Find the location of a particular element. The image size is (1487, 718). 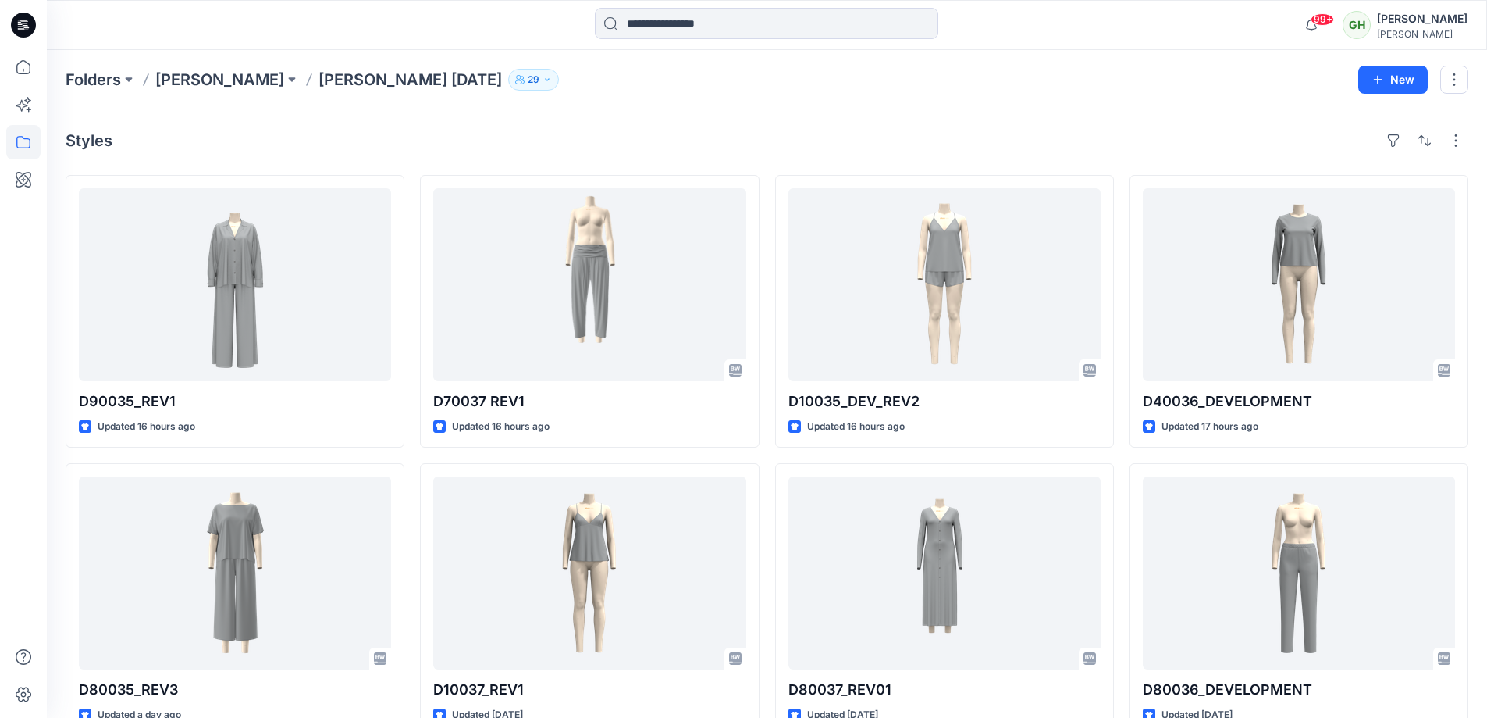

p: D40036_DEVELOPMENT is located at coordinates (1299, 401).